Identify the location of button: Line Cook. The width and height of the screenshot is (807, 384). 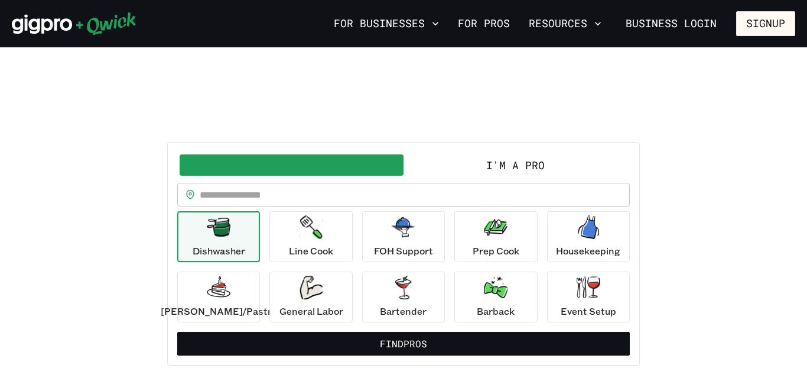
(311, 236).